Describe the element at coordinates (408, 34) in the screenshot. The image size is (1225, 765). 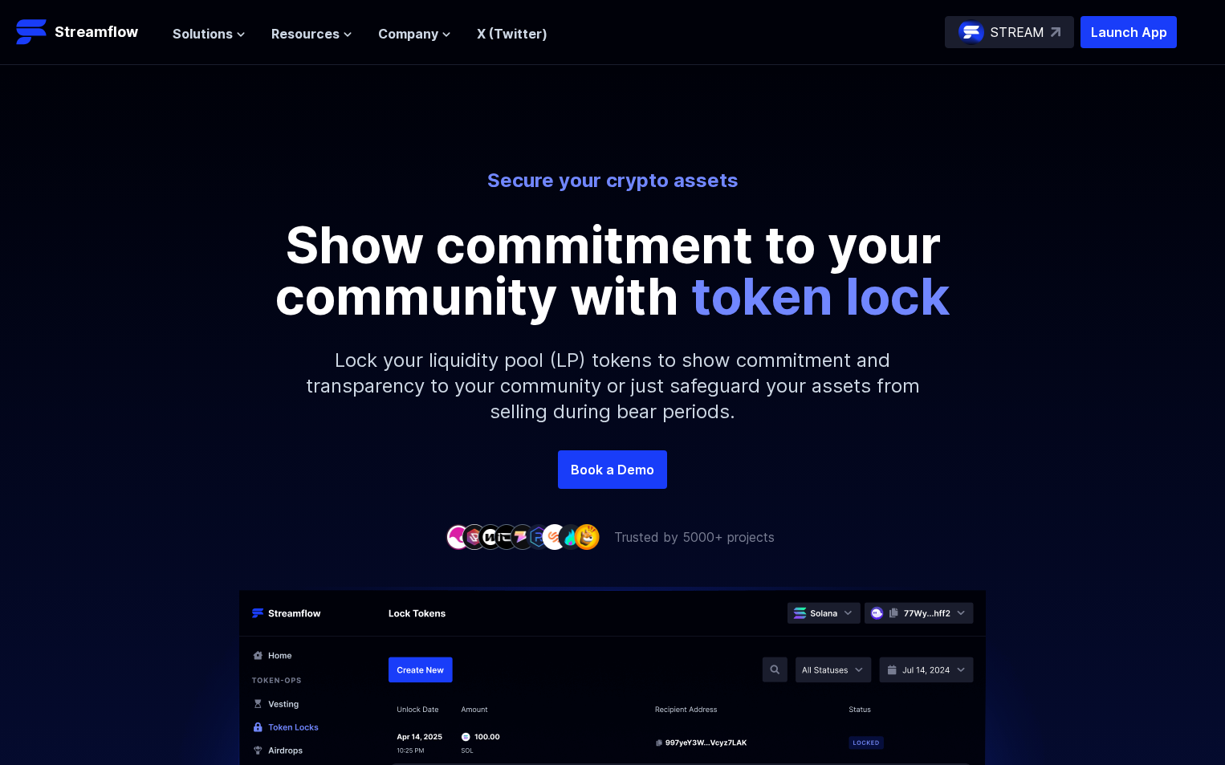
I see `span: Company` at that location.